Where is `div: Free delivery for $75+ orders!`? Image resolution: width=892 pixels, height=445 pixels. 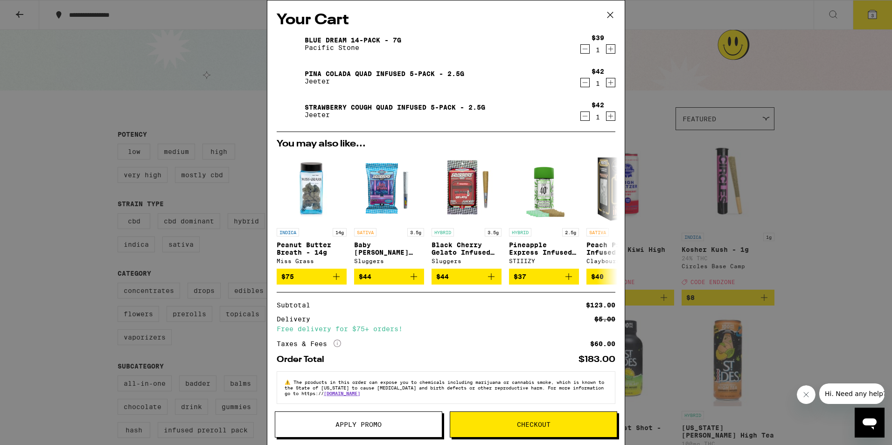 div: Free delivery for $75+ orders! is located at coordinates (446, 329).